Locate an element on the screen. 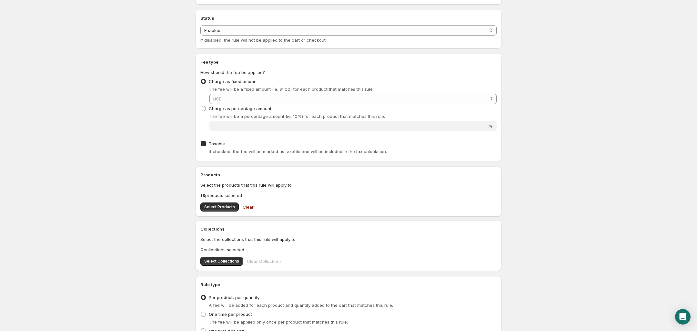 This screenshot has width=697, height=331. span: One time per product is located at coordinates (230, 314).